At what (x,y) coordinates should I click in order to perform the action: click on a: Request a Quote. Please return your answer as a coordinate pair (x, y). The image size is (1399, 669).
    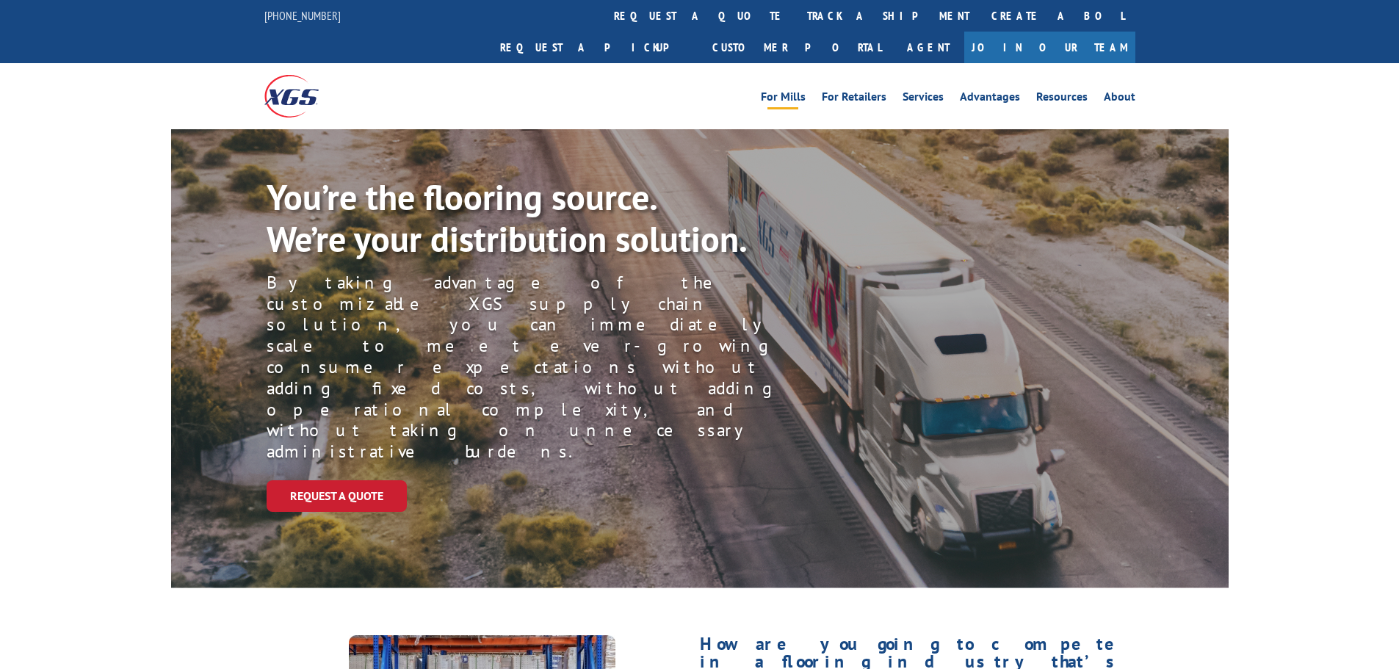
    Looking at the image, I should click on (336, 496).